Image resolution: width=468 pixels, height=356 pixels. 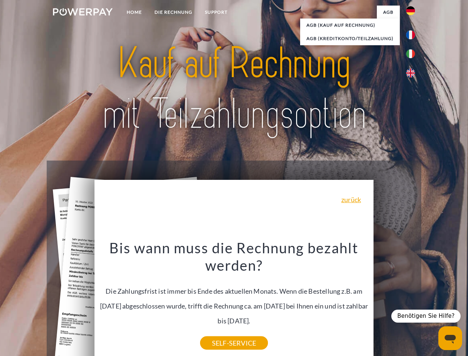 I want to click on img: en, so click(x=411, y=73).